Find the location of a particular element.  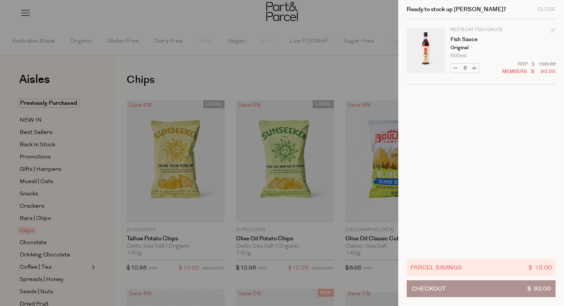

span: $ 12.00 is located at coordinates (539, 267).